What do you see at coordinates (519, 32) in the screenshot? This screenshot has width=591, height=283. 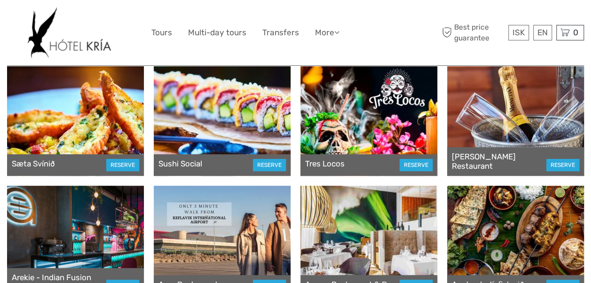 I see `span: ISK` at bounding box center [519, 32].